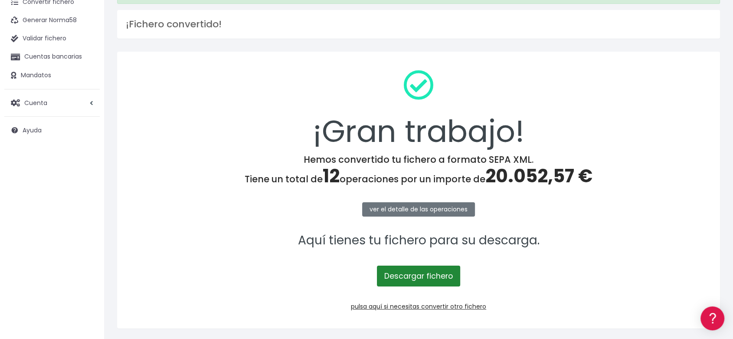 This screenshot has height=339, width=733. What do you see at coordinates (87, 116) in the screenshot?
I see `a: Formatos` at bounding box center [87, 116].